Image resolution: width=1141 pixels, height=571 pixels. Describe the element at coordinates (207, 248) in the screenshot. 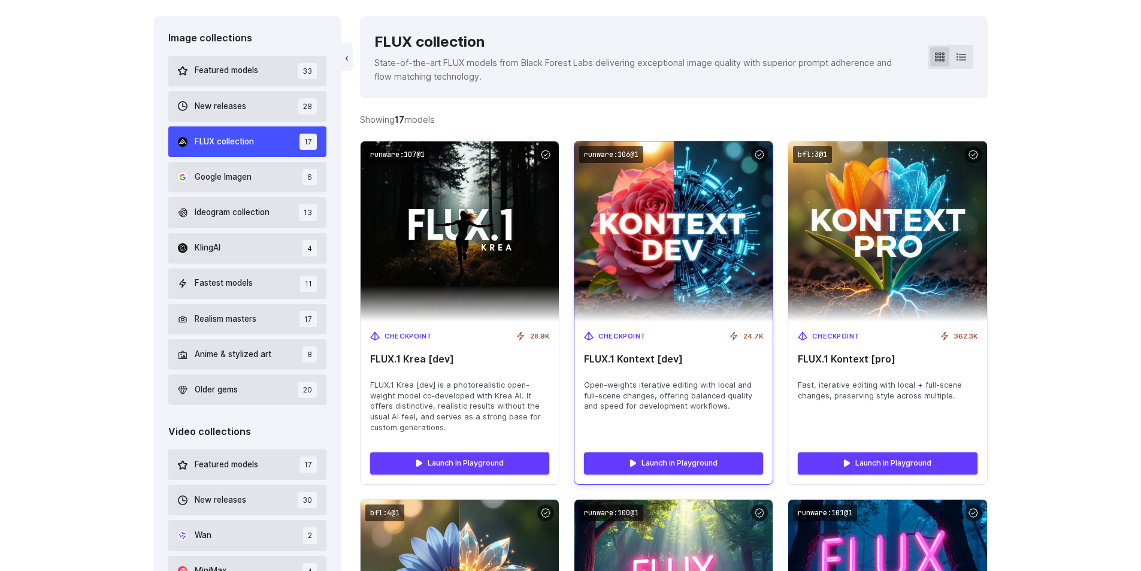

I see `span: KlingAI` at that location.